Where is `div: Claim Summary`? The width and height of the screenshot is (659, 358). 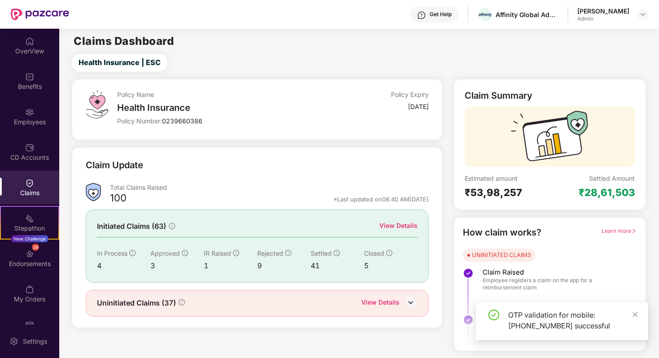
div: Claim Summary is located at coordinates (498, 96).